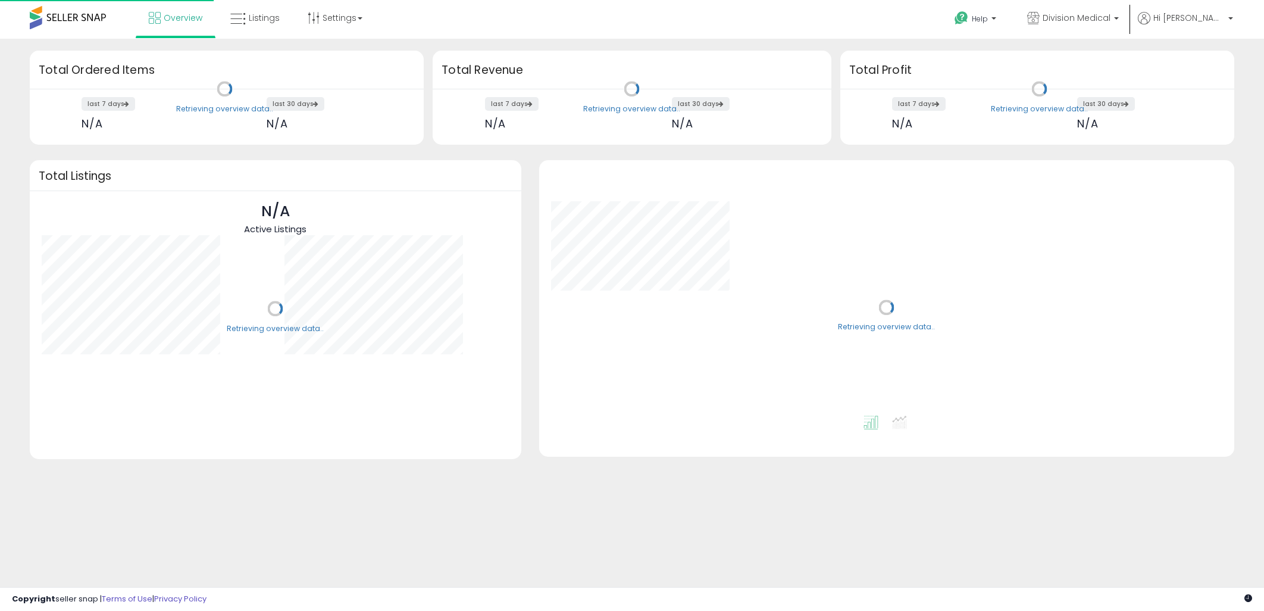  I want to click on span: Overview, so click(183, 18).